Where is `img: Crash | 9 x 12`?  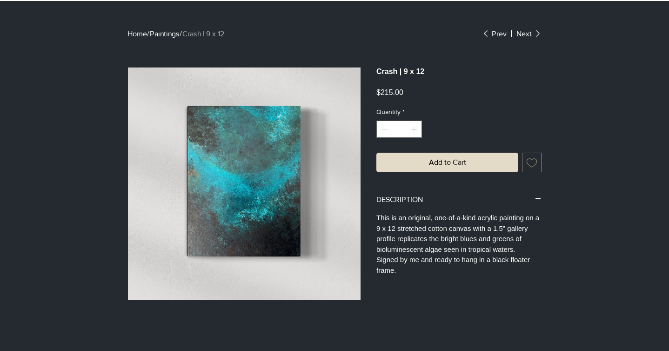 img: Crash | 9 x 12 is located at coordinates (244, 184).